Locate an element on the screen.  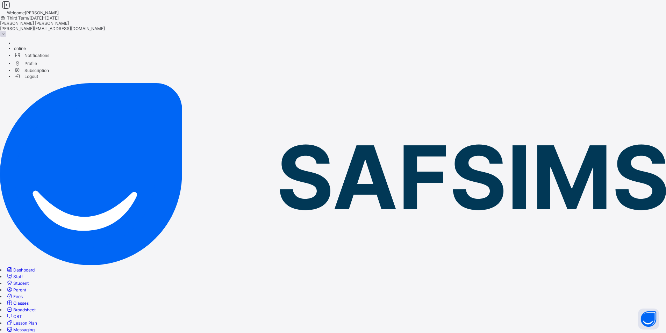
a: Messaging is located at coordinates (20, 330).